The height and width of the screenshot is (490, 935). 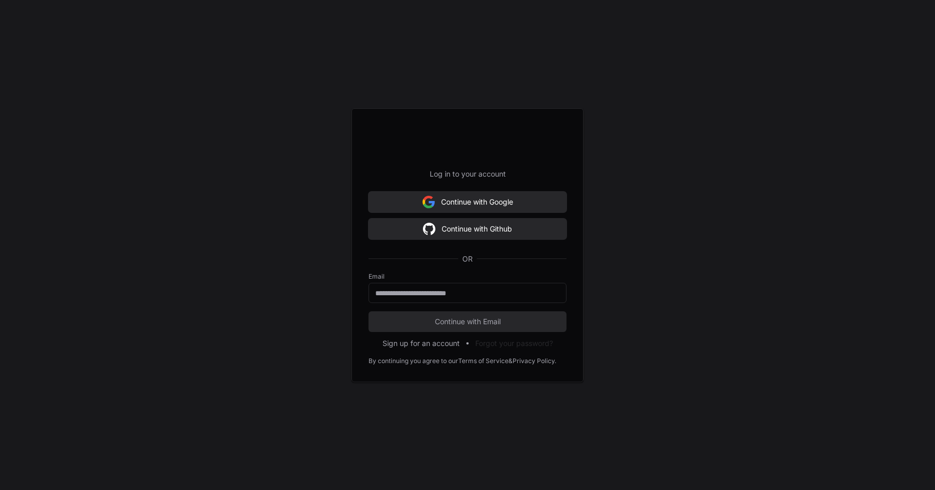 What do you see at coordinates (514, 344) in the screenshot?
I see `button: Forgot your password?` at bounding box center [514, 344].